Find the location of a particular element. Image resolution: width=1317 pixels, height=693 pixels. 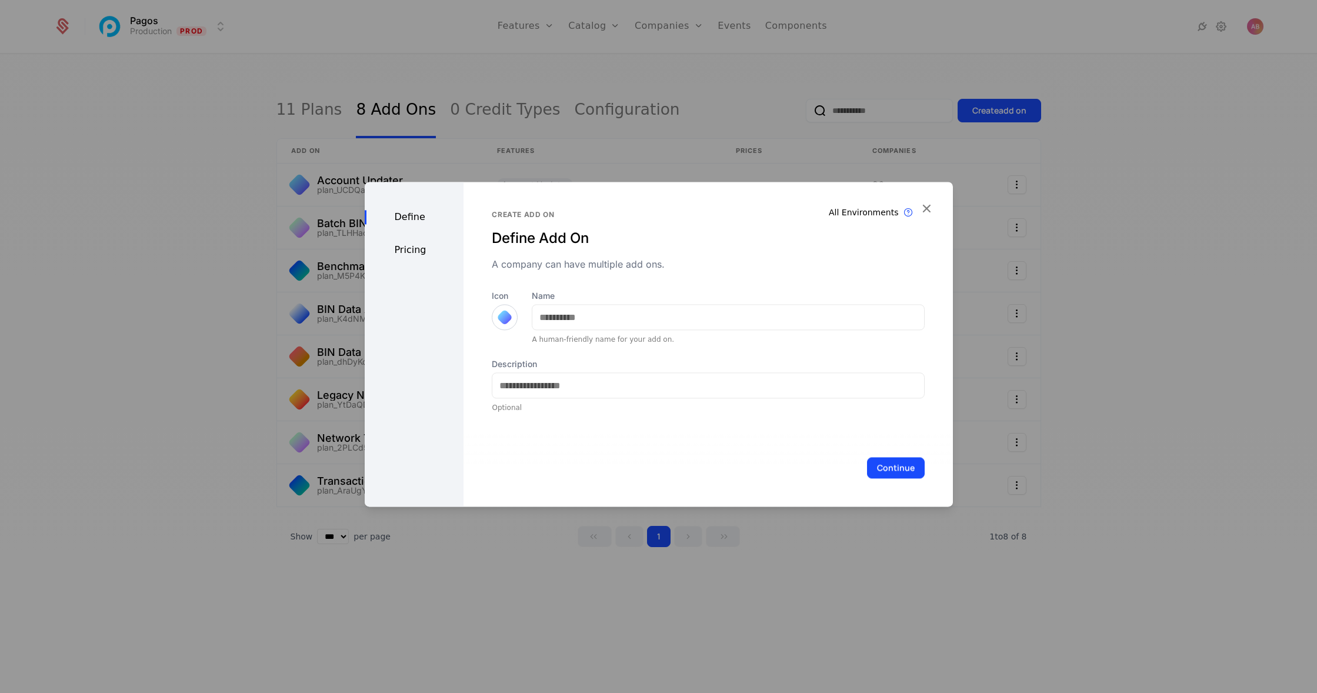

div: A company can have multiple add ons. is located at coordinates (707, 264).